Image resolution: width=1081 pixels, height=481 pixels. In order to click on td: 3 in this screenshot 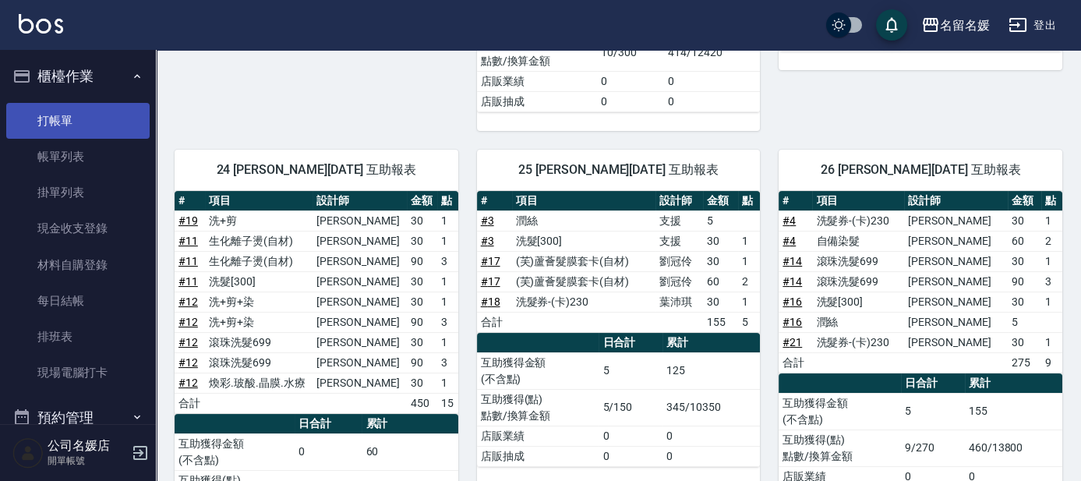, I will do `click(447, 362)`.